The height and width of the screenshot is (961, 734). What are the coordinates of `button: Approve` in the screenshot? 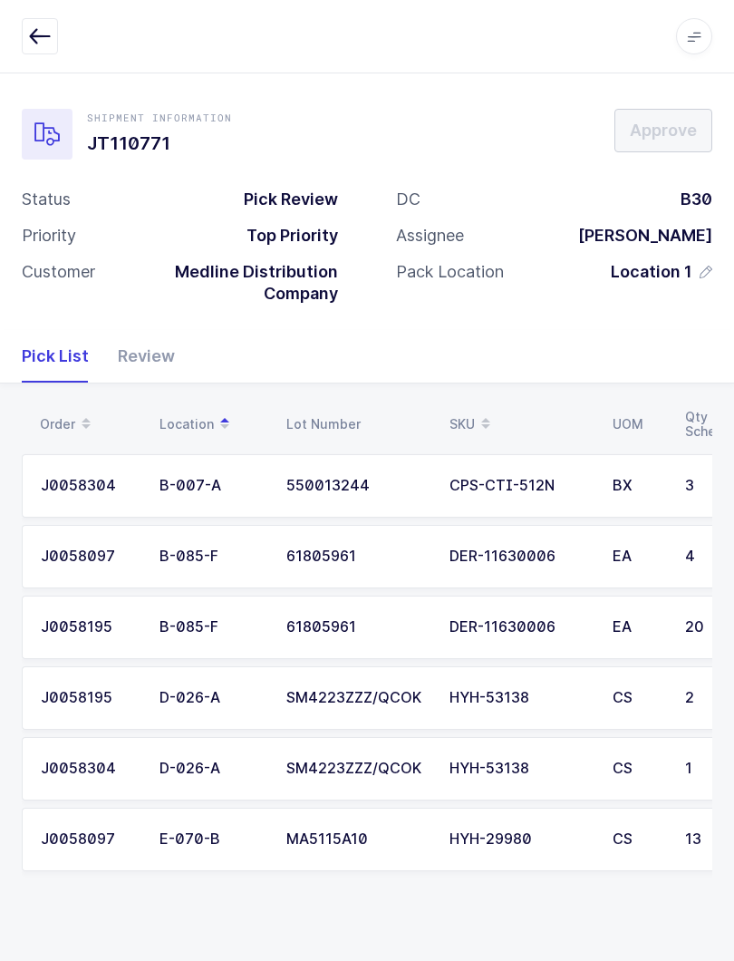 It's located at (663, 130).